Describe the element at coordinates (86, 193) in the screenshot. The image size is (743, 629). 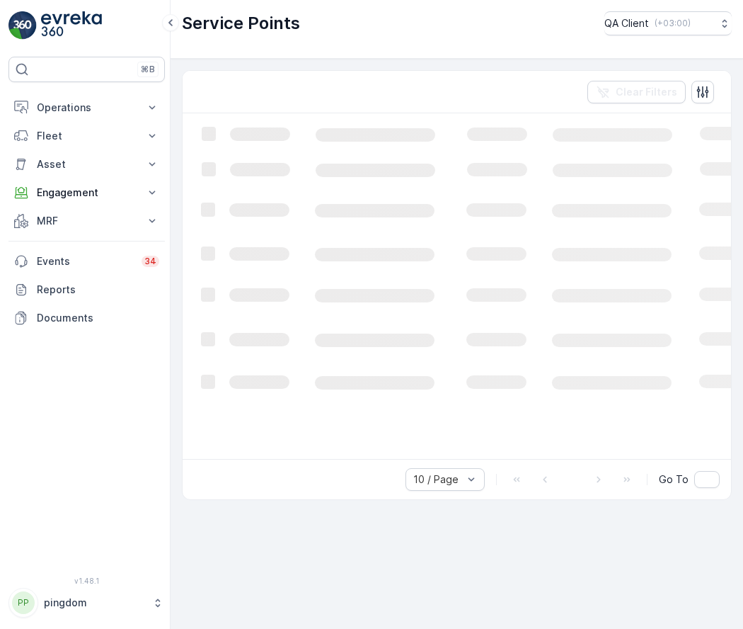
I see `button: Engagement` at that location.